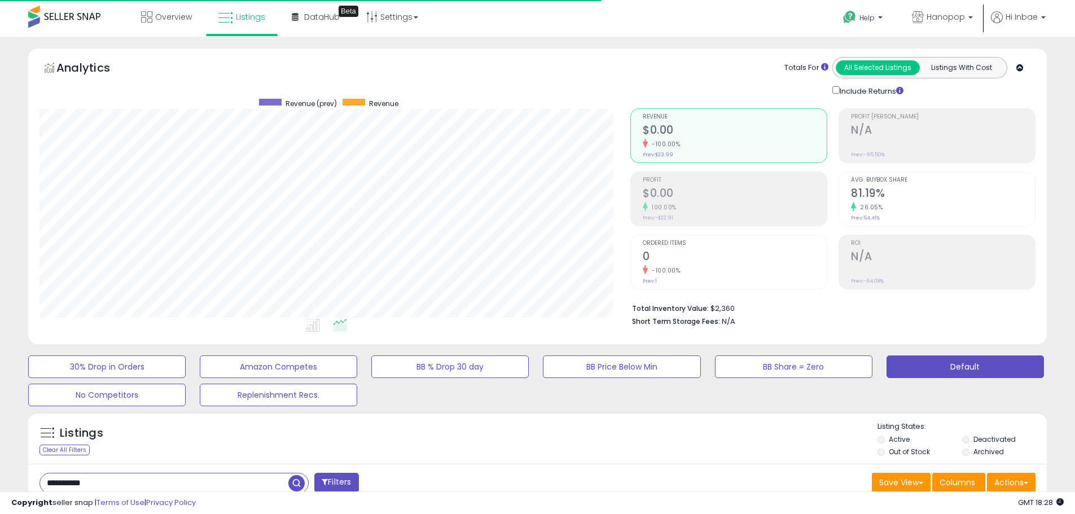 The height and width of the screenshot is (514, 1075). What do you see at coordinates (173, 17) in the screenshot?
I see `span: Overview` at bounding box center [173, 17].